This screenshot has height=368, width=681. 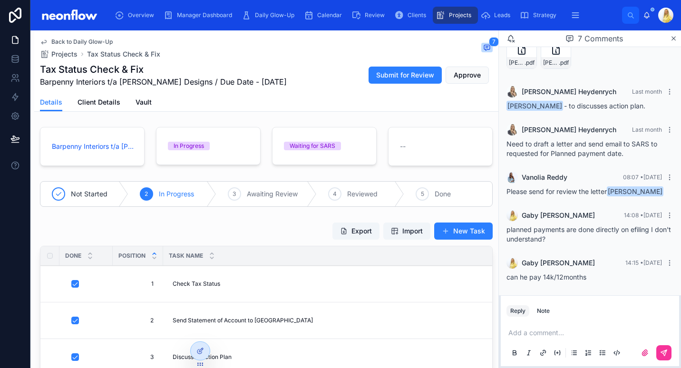 What do you see at coordinates (186, 256) in the screenshot?
I see `span: Task Name` at bounding box center [186, 256].